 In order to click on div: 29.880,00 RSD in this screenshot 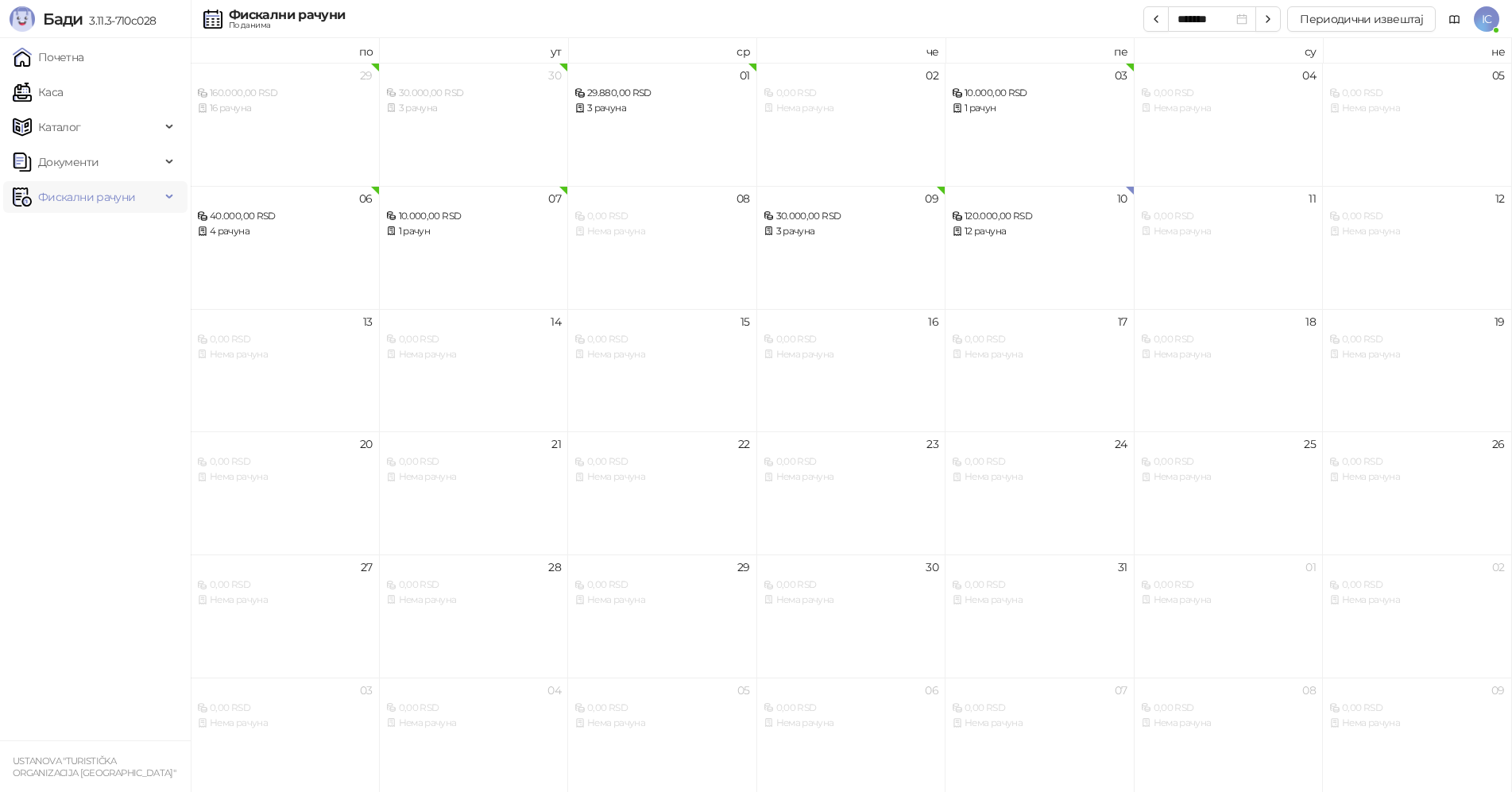, I will do `click(662, 93)`.